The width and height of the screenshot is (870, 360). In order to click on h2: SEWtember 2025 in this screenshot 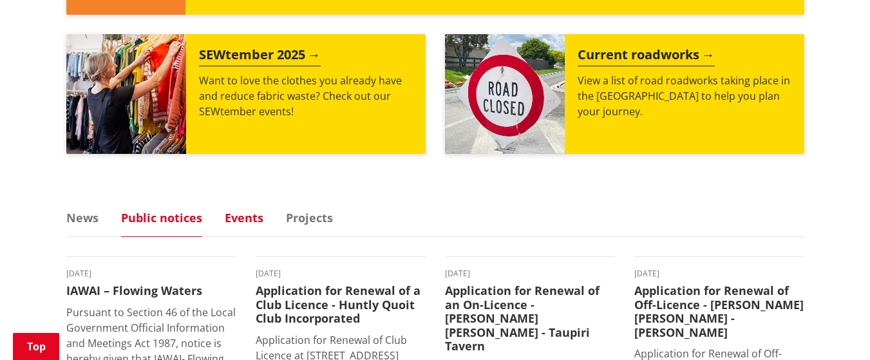, I will do `click(259, 57)`.